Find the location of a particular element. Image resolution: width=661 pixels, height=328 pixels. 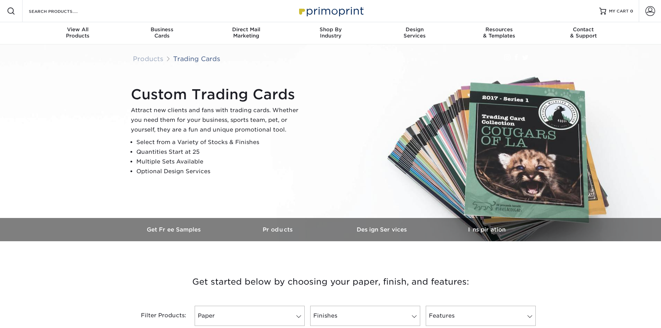

span: Shop By is located at coordinates (330, 29).